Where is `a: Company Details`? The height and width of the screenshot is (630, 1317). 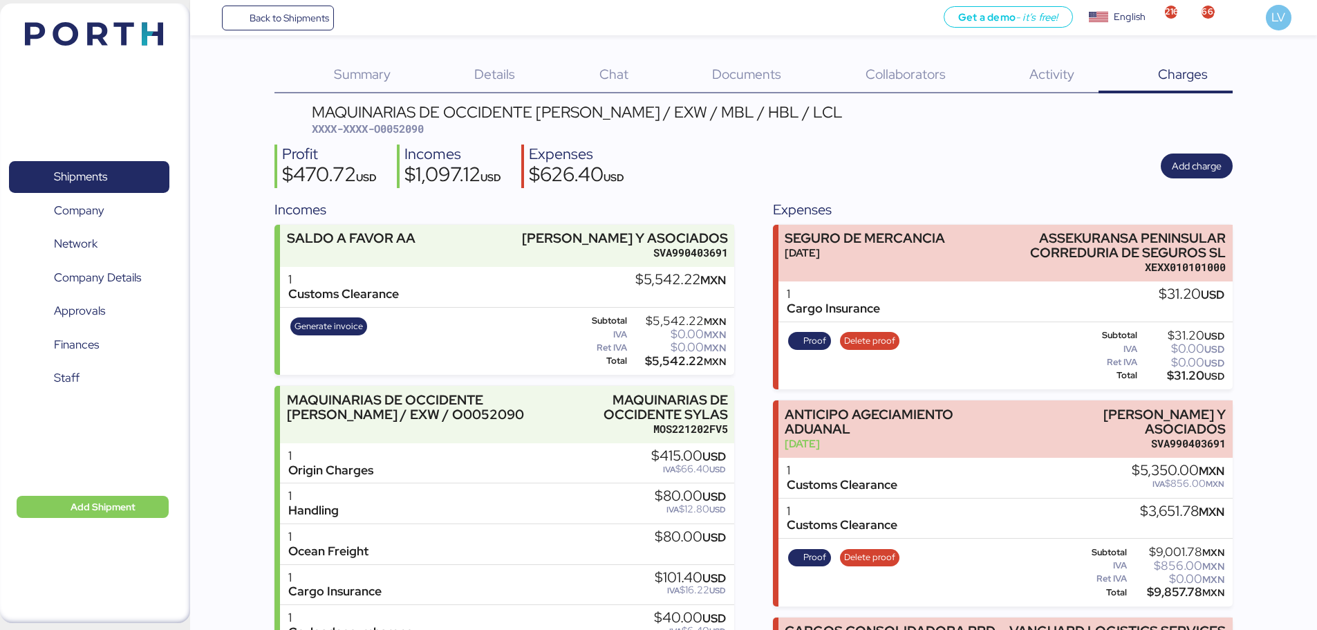 a: Company Details is located at coordinates (89, 277).